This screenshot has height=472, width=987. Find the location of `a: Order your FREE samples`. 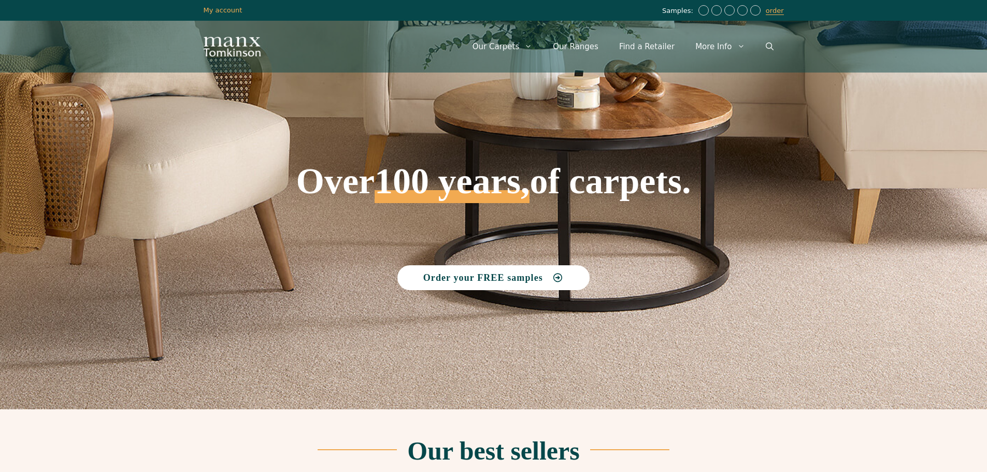

a: Order your FREE samples is located at coordinates (494, 278).